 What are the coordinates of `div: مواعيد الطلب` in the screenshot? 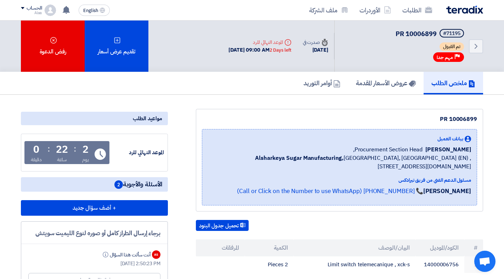 It's located at (94, 119).